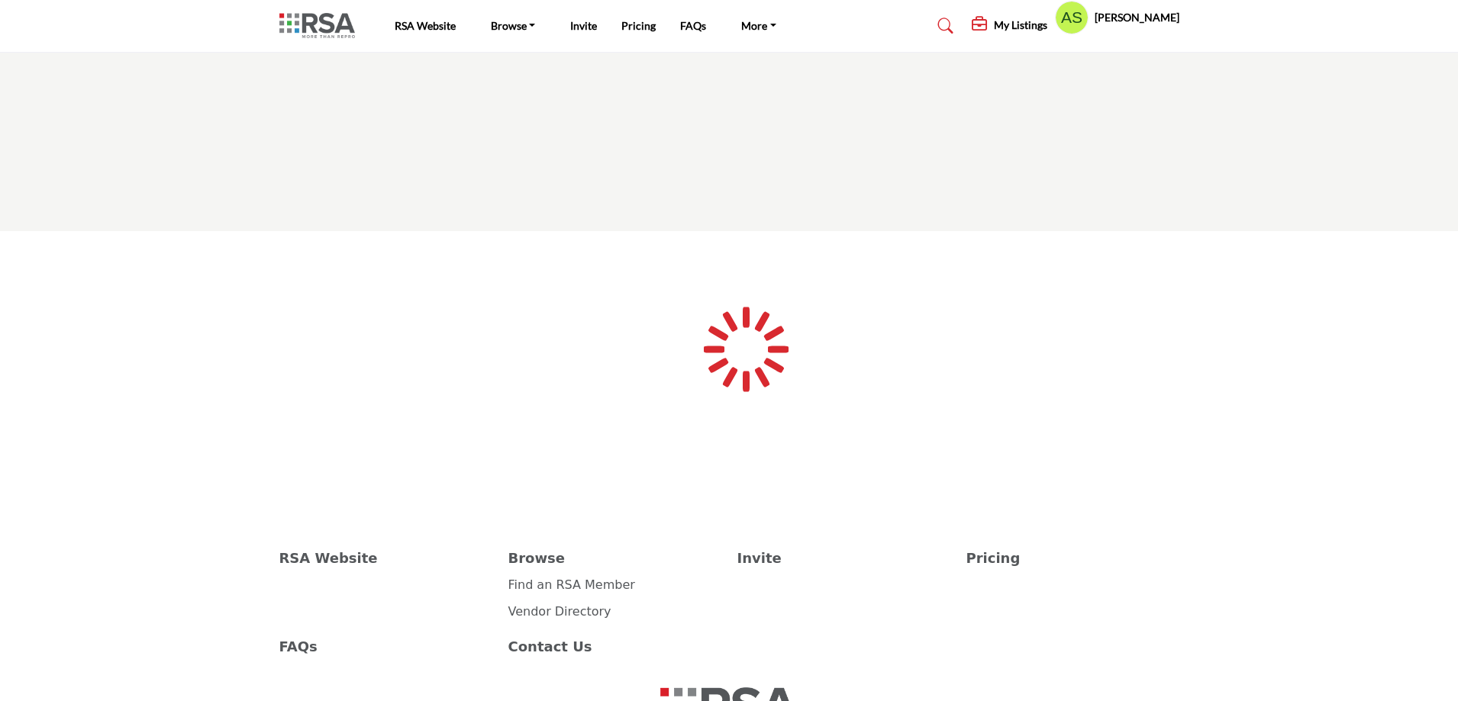 Image resolution: width=1458 pixels, height=701 pixels. I want to click on button: Show hide supplier dropdown, so click(1071, 18).